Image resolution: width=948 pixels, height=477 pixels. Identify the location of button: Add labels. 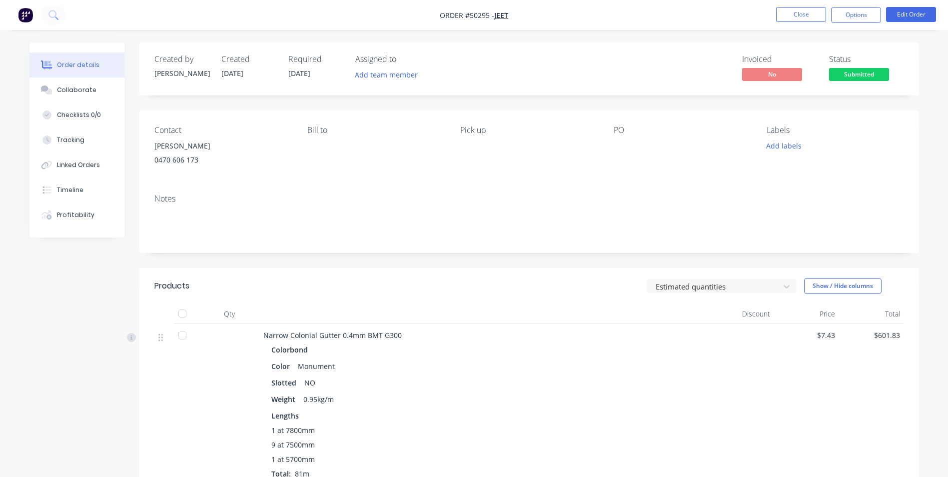
(784, 145).